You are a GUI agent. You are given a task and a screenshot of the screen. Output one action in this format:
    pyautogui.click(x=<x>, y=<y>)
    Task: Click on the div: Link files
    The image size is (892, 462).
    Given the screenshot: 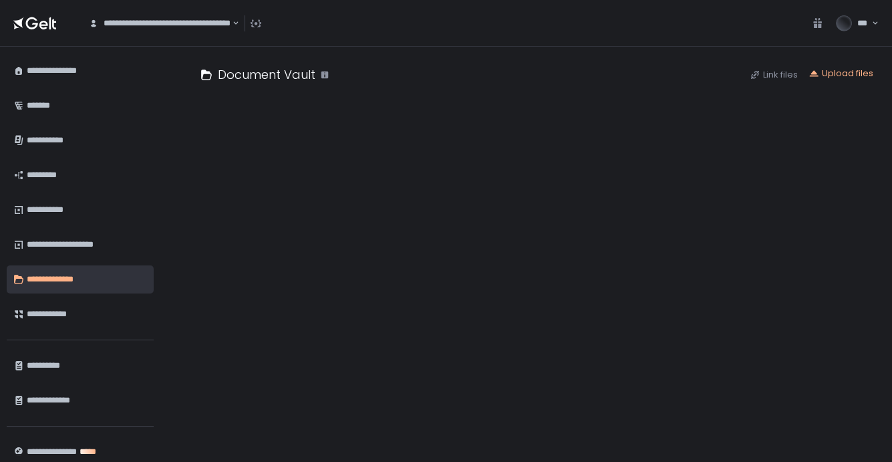 What is the action you would take?
    pyautogui.click(x=774, y=75)
    